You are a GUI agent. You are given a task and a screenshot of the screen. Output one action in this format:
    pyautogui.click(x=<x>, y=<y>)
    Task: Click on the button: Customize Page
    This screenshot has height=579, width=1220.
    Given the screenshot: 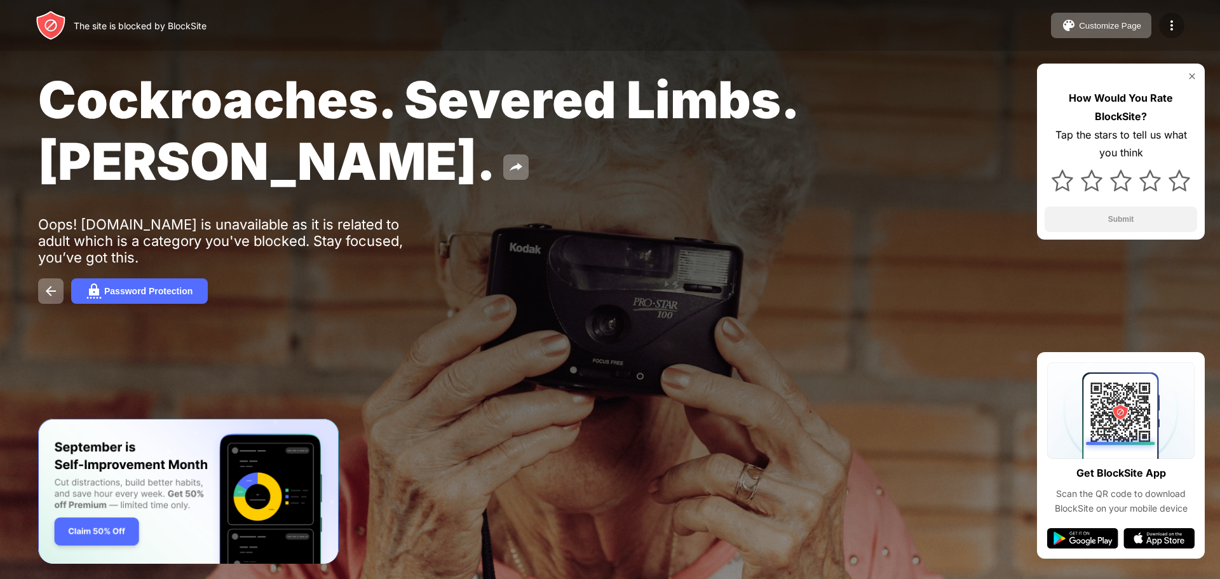 What is the action you would take?
    pyautogui.click(x=1101, y=25)
    